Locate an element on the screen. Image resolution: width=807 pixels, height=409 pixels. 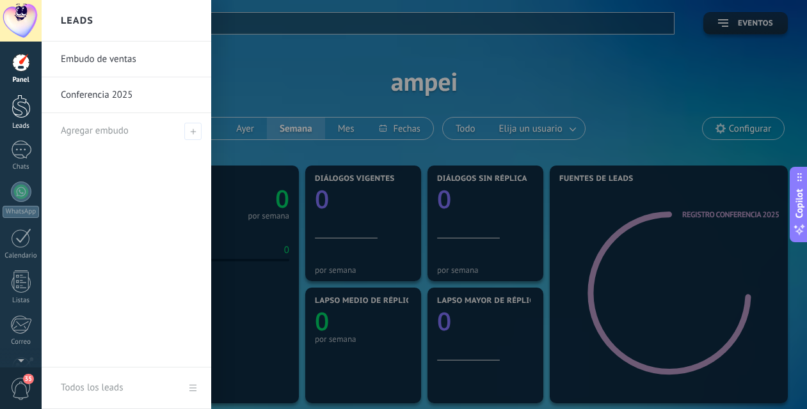
div: Panel is located at coordinates (21, 80).